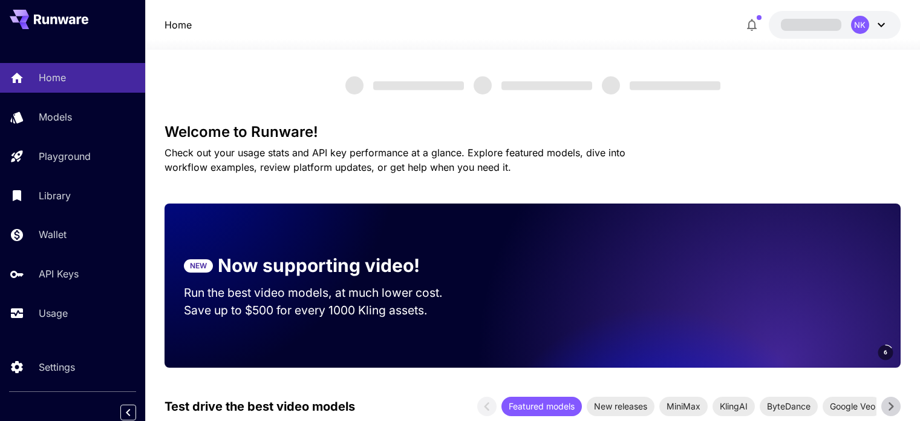  Describe the element at coordinates (542, 406) in the screenshot. I see `div: Featured models` at that location.